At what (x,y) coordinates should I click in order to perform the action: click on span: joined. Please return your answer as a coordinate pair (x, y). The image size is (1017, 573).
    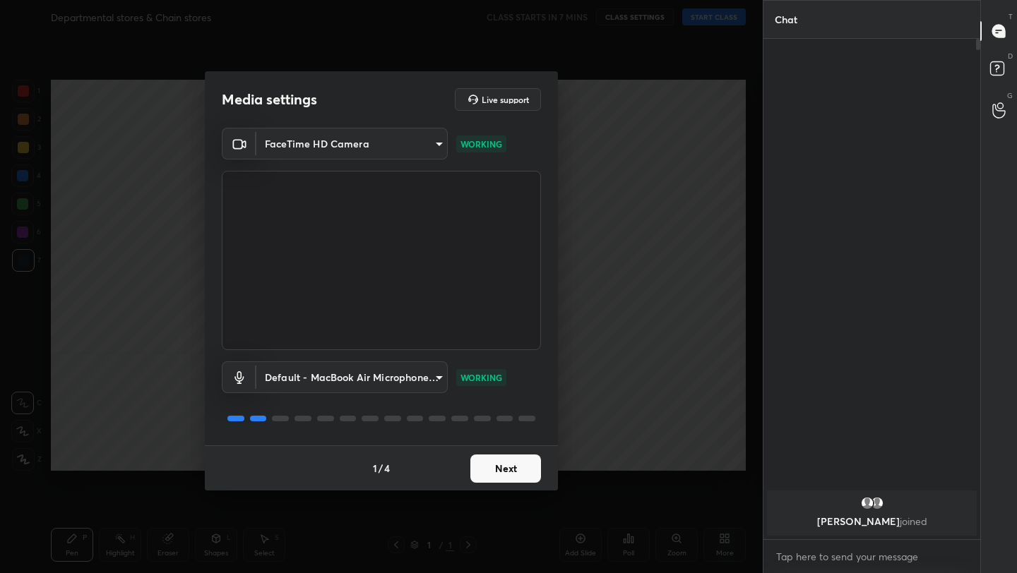
    Looking at the image, I should click on (913, 521).